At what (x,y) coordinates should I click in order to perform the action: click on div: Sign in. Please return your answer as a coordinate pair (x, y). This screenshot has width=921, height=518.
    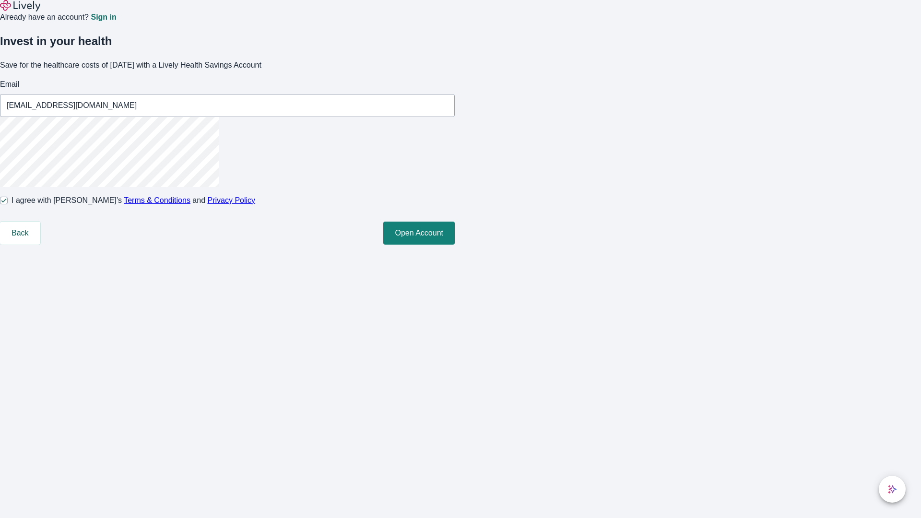
    Looking at the image, I should click on (103, 17).